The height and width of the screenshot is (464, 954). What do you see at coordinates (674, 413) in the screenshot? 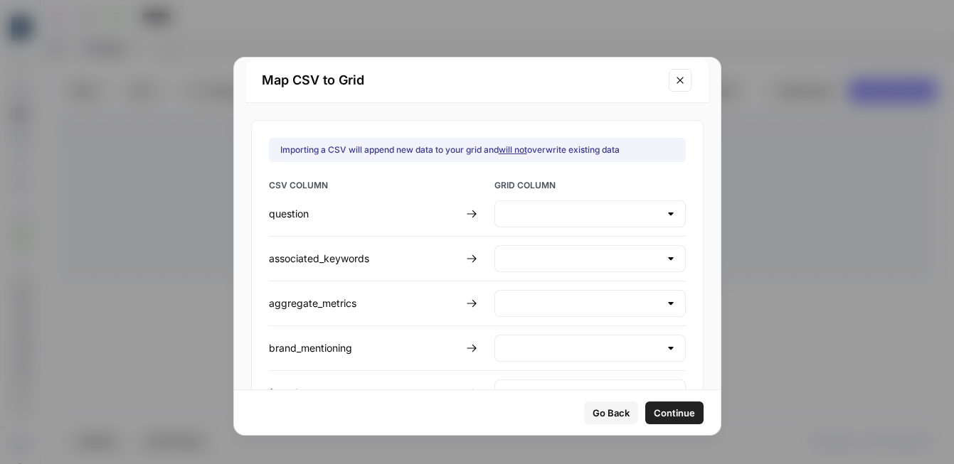
I see `button: Continue` at bounding box center [674, 413].